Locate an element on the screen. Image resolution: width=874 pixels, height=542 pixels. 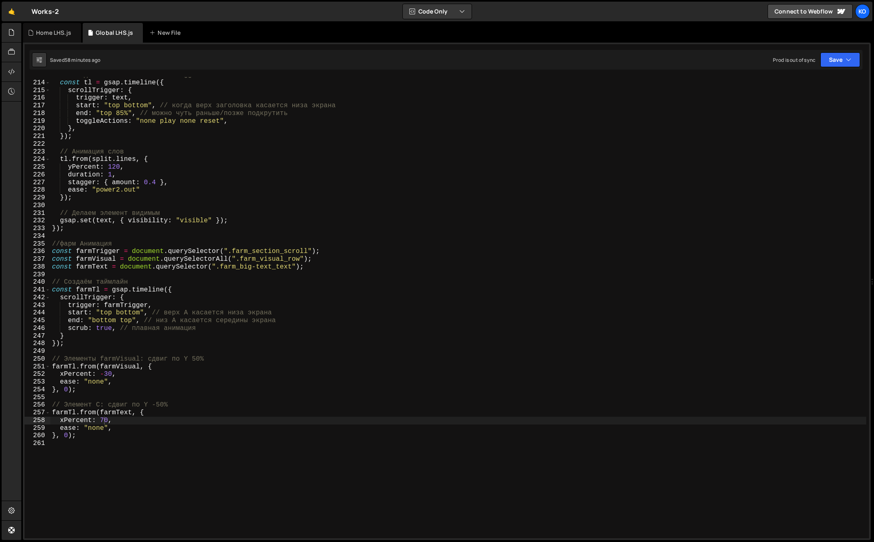
div: 224 is located at coordinates (37, 159).